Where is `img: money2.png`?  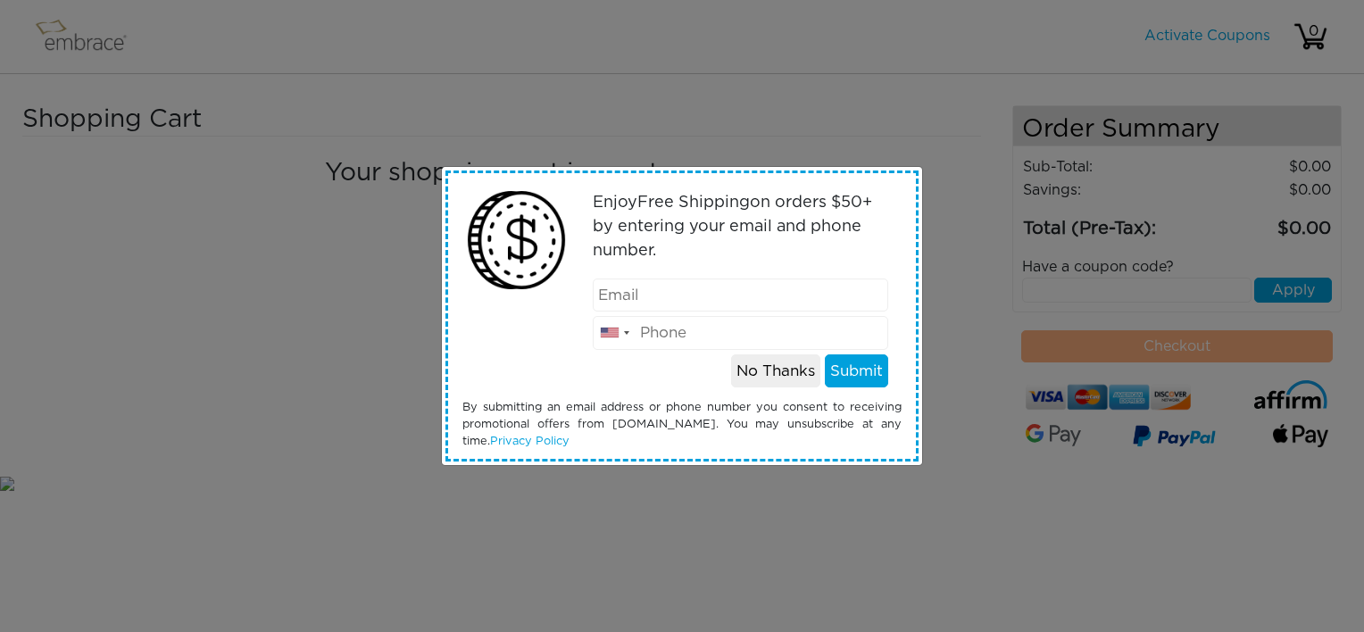 img: money2.png is located at coordinates (516, 240).